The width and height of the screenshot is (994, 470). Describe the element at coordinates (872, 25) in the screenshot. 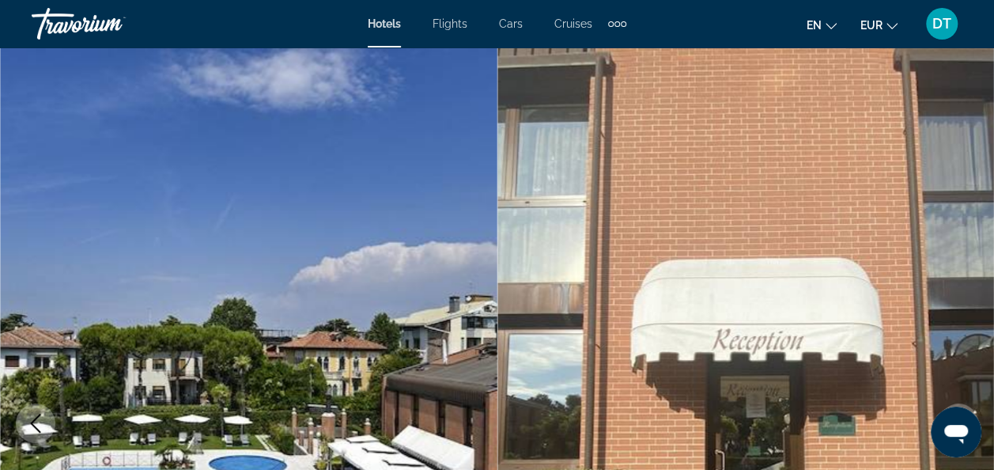

I see `span: EUR` at that location.